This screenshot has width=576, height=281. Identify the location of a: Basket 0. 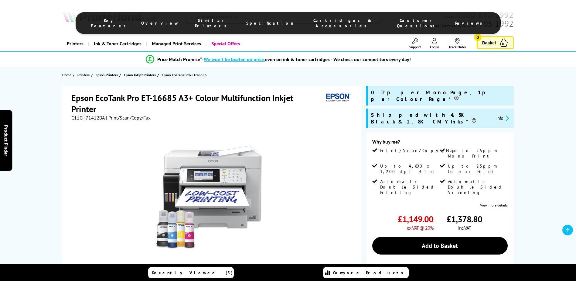
(496, 43).